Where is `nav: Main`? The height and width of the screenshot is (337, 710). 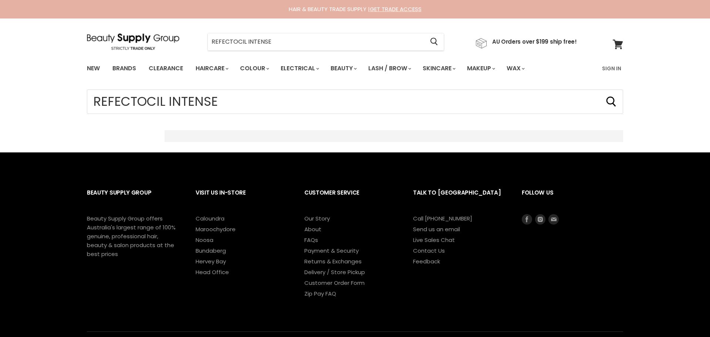 nav: Main is located at coordinates (355, 68).